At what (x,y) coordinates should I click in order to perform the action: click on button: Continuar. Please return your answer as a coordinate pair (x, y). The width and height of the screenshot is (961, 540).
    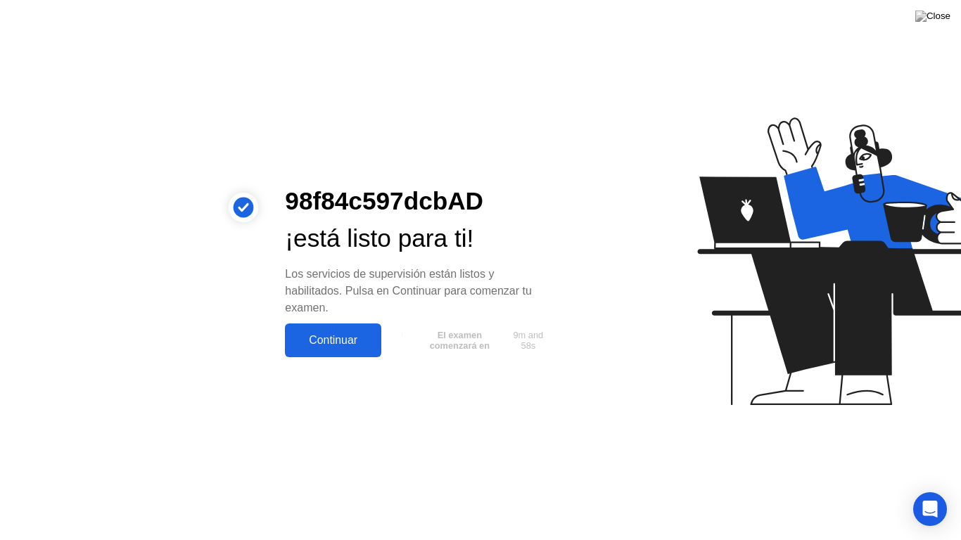
    Looking at the image, I should click on (333, 340).